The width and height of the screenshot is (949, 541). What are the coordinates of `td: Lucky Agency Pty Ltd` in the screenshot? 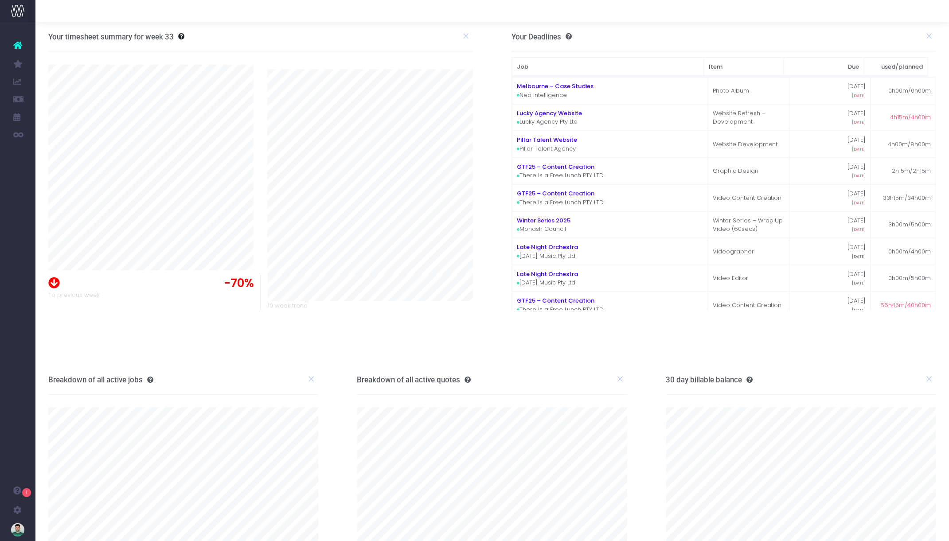 It's located at (610, 117).